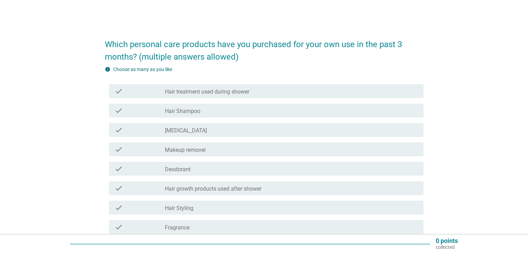 The width and height of the screenshot is (528, 253). I want to click on label: Hair growth products used after shower, so click(213, 189).